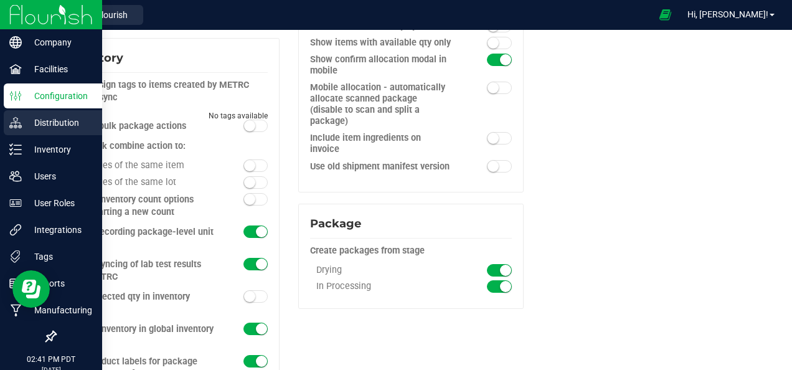 This screenshot has height=370, width=792. What do you see at coordinates (410, 224) in the screenshot?
I see `div: Package` at bounding box center [410, 224].